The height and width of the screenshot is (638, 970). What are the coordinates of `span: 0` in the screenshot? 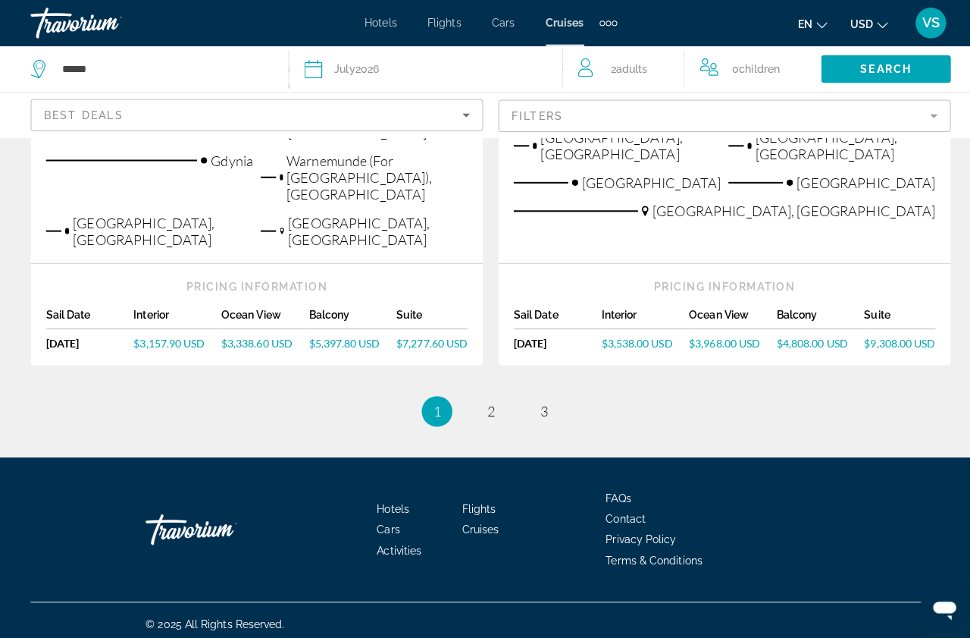 It's located at (747, 68).